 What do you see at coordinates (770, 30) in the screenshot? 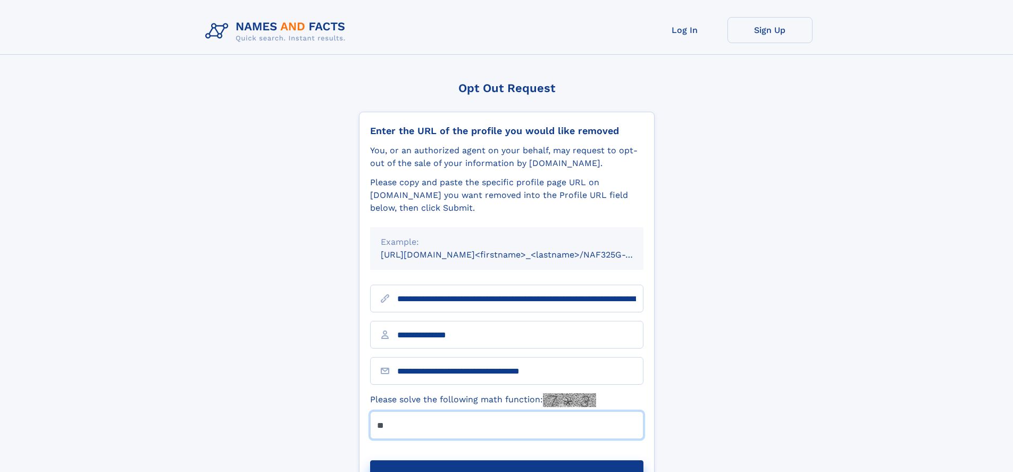
I see `a: Sign Up` at bounding box center [770, 30].